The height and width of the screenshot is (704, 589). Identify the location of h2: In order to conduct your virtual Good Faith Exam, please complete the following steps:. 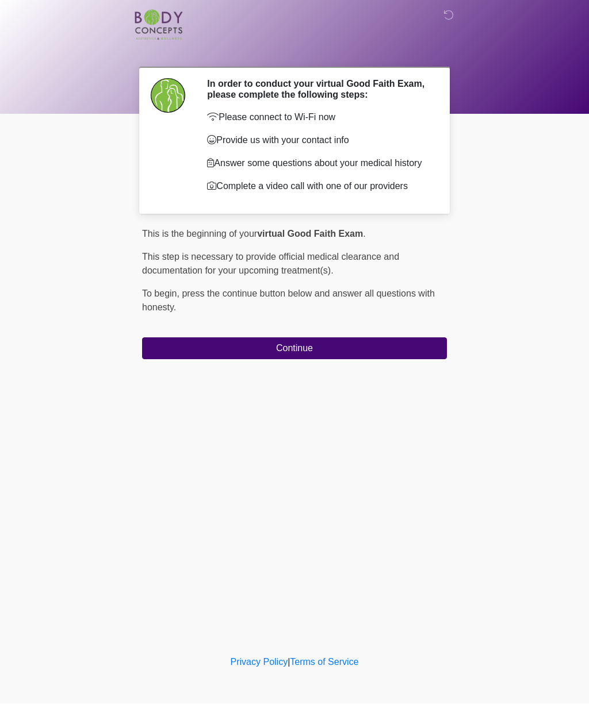
(318, 90).